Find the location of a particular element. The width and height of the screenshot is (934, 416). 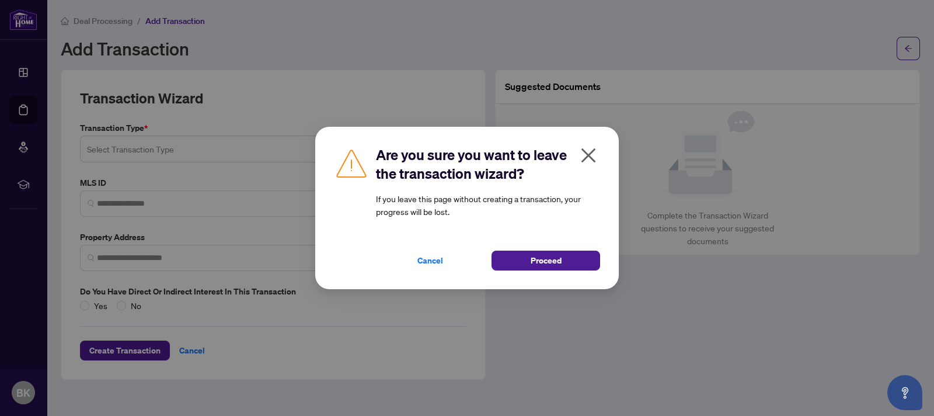

span: Cancel is located at coordinates (430, 260).